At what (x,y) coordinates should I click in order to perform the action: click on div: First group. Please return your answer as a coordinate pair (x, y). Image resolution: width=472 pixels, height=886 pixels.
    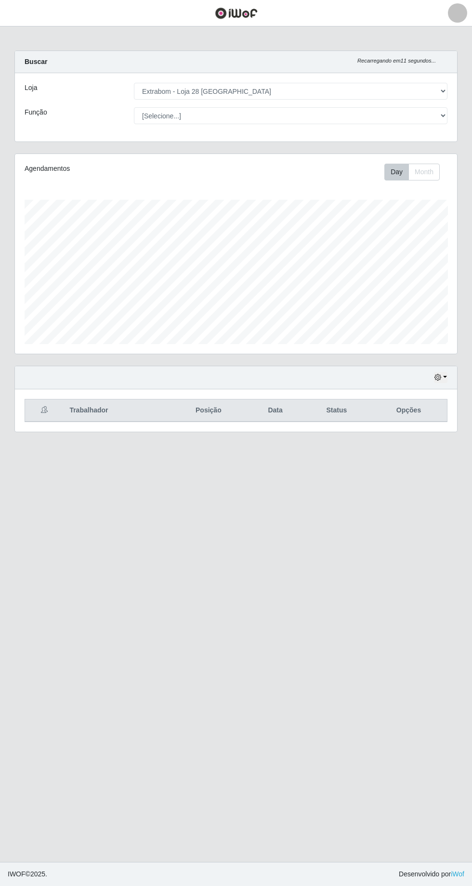
    Looking at the image, I should click on (411, 172).